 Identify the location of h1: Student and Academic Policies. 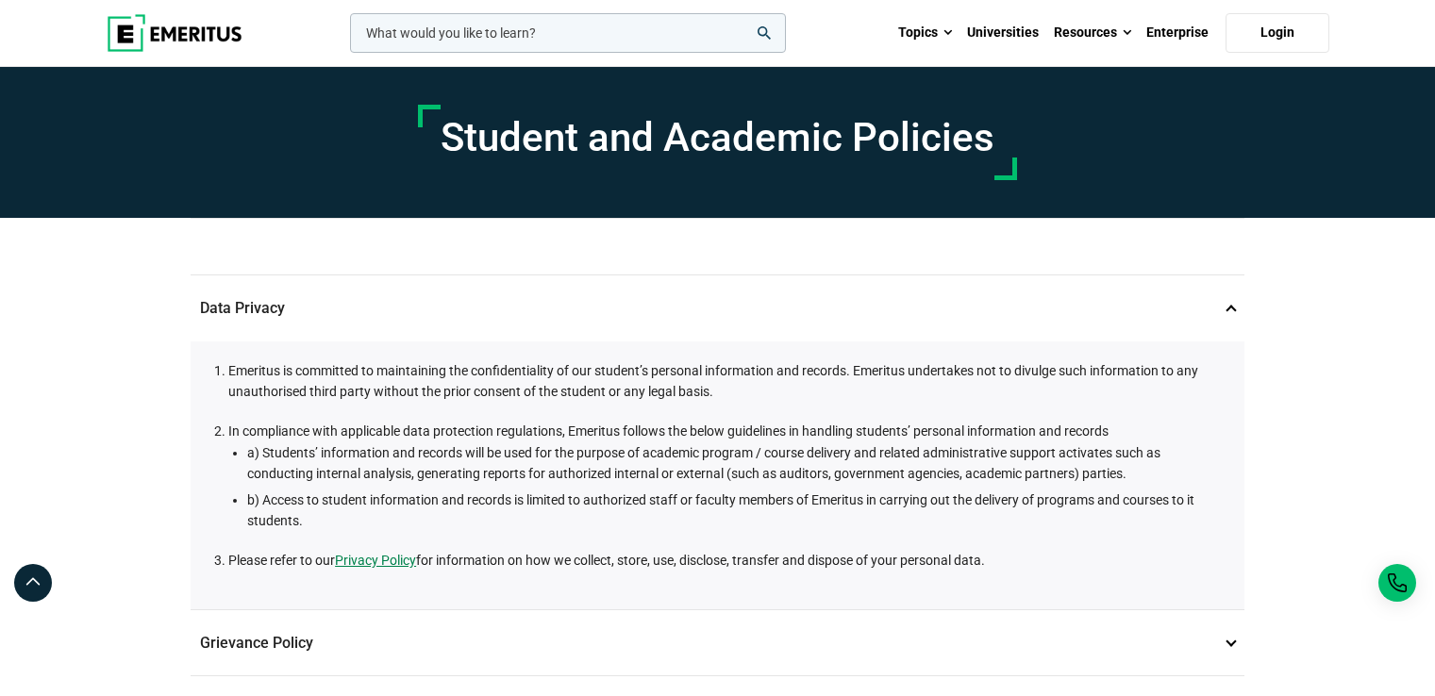
(717, 138).